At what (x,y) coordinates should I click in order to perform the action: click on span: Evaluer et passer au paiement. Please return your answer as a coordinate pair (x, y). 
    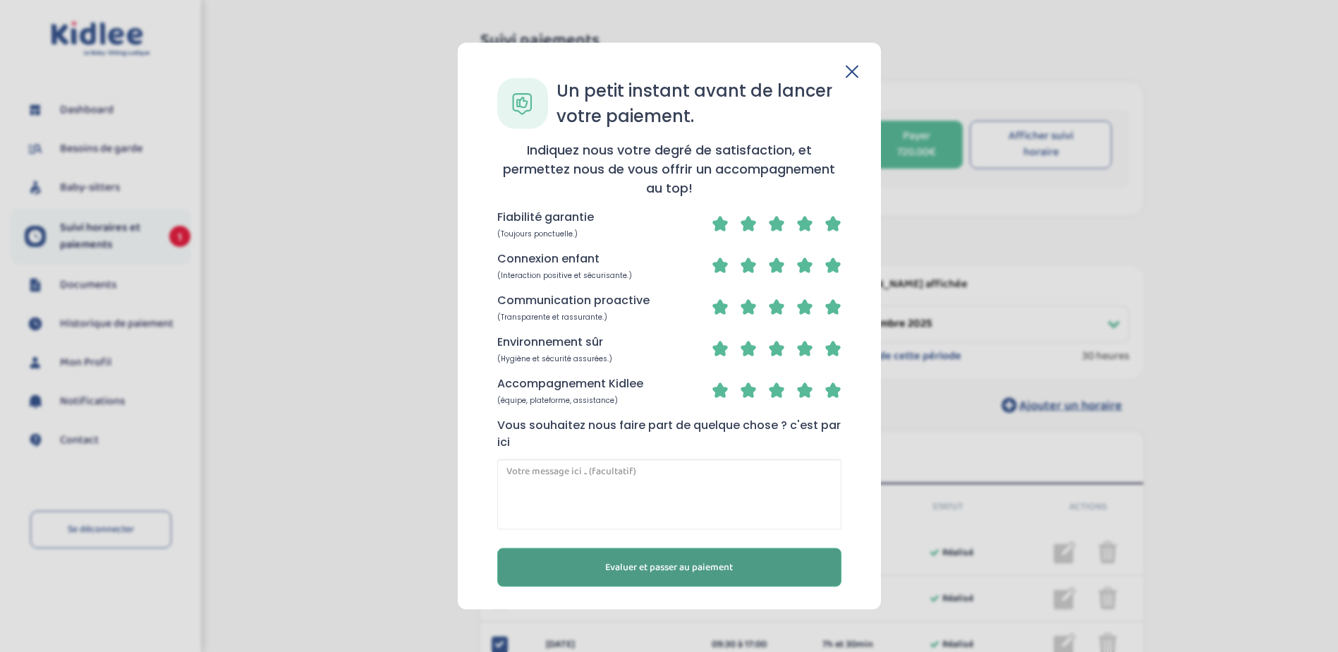
    Looking at the image, I should click on (669, 567).